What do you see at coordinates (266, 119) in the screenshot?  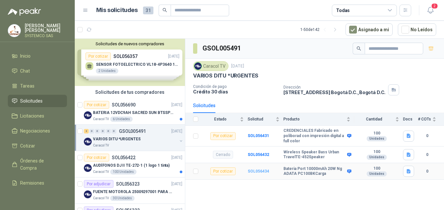 I see `th: Solicitud` at bounding box center [266, 119].